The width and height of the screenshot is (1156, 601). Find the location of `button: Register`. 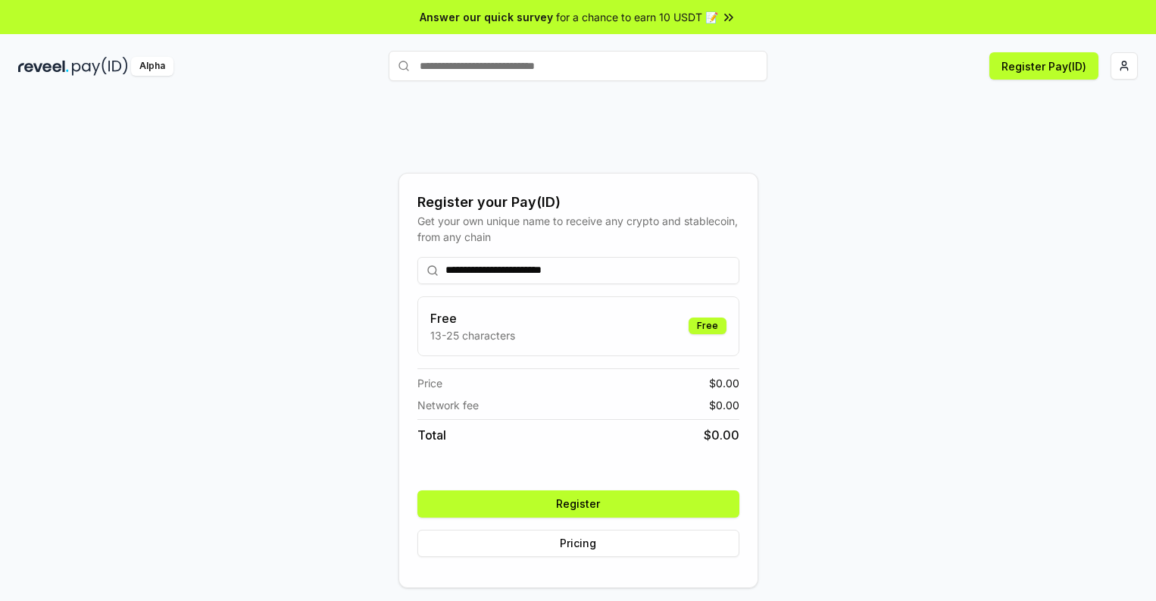

button: Register is located at coordinates (578, 504).